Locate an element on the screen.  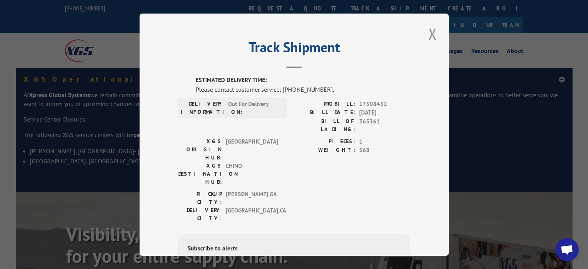
label: PICKUP CITY: is located at coordinates (200, 198).